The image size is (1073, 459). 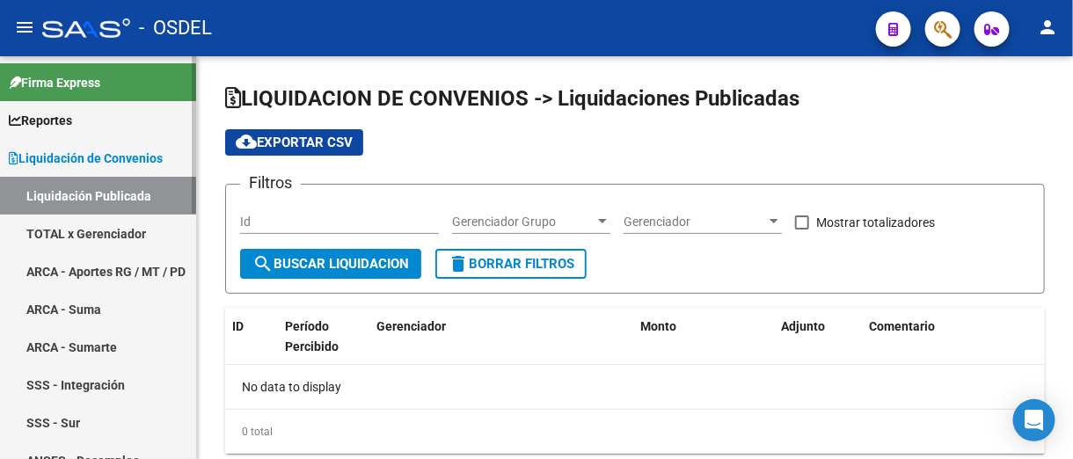 What do you see at coordinates (704, 347) in the screenshot?
I see `datatable-header-cell: Monto` at bounding box center [704, 347].